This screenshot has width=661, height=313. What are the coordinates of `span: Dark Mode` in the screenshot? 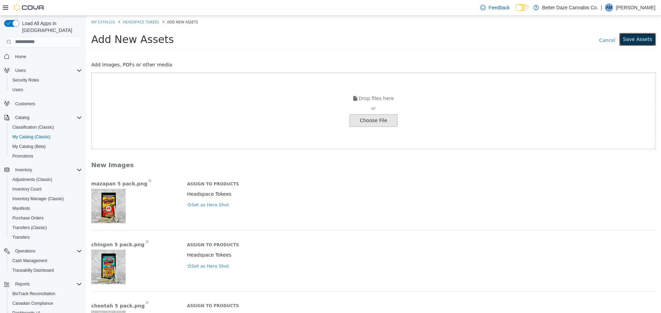 It's located at (515, 11).